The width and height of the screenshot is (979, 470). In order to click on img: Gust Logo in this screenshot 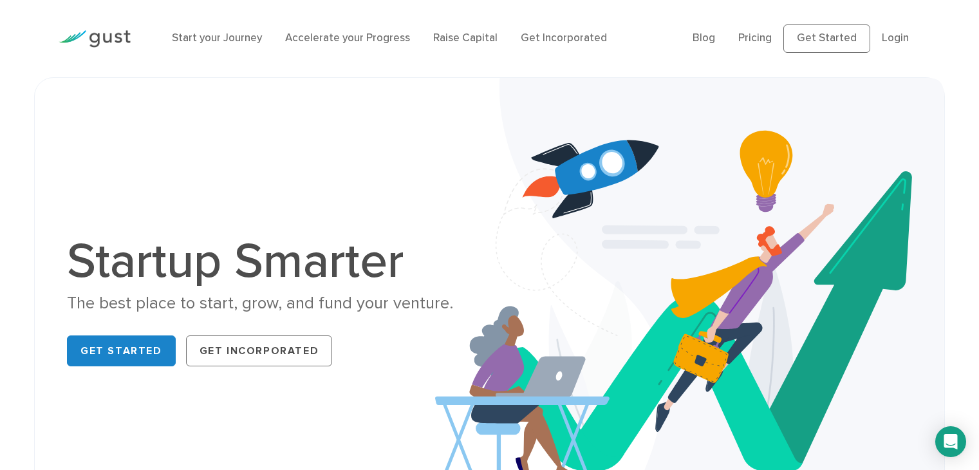, I will do `click(95, 39)`.